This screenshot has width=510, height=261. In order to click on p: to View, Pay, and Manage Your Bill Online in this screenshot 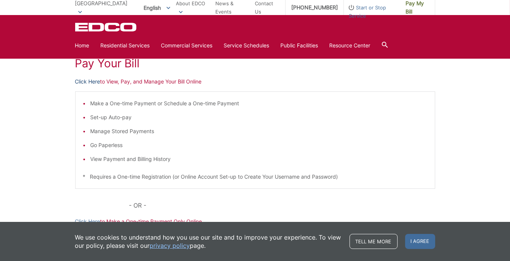, I will do `click(255, 82)`.